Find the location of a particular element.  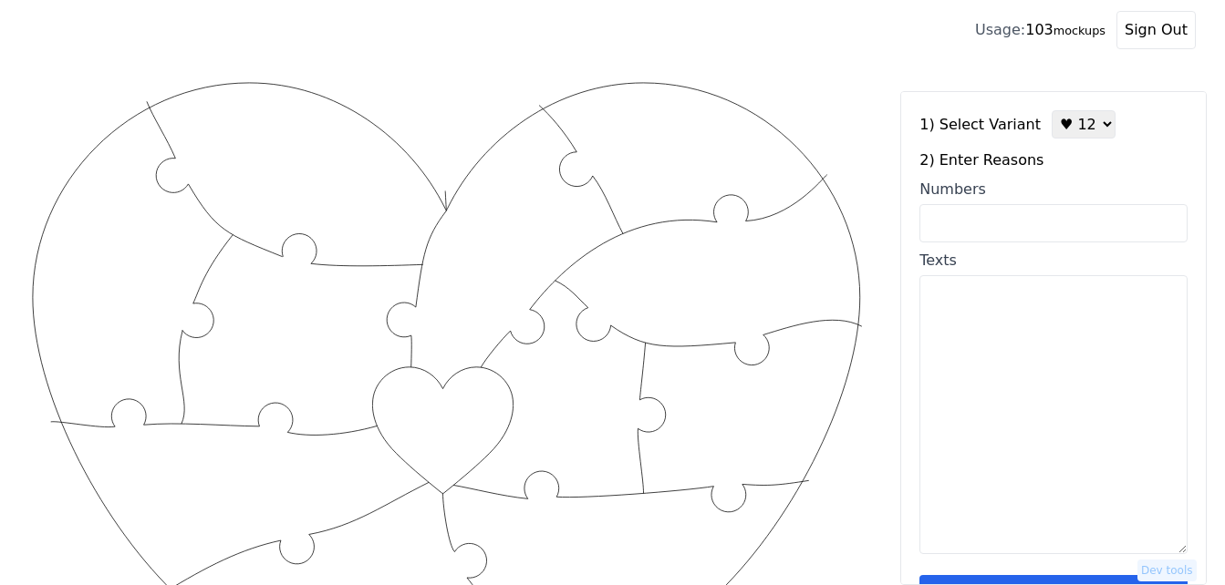

span: Usage: is located at coordinates (1000, 29).